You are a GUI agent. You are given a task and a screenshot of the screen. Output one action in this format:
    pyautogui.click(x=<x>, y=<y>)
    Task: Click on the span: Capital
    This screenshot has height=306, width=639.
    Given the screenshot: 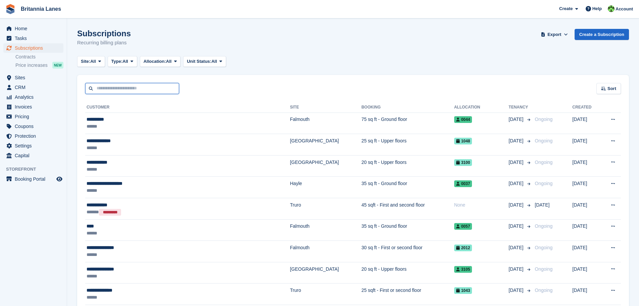 What is the action you would take?
    pyautogui.click(x=35, y=155)
    